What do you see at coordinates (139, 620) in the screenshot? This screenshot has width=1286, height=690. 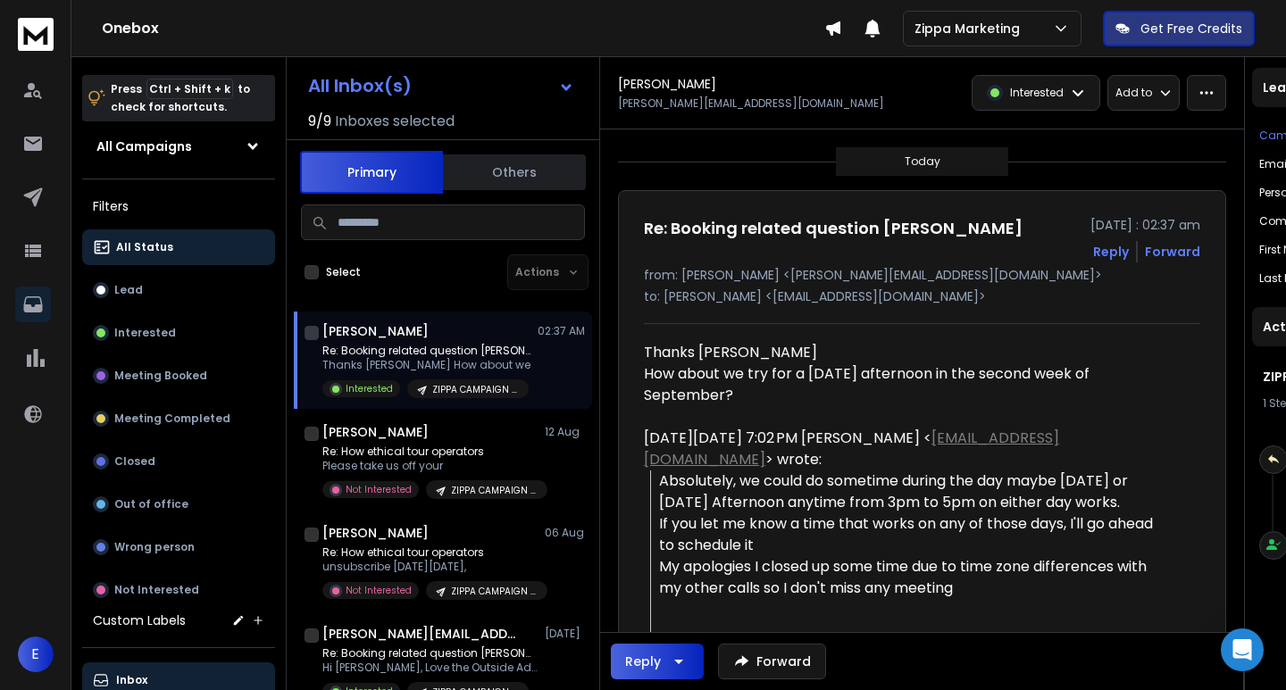 I see `h3: Custom Labels` at bounding box center [139, 620].